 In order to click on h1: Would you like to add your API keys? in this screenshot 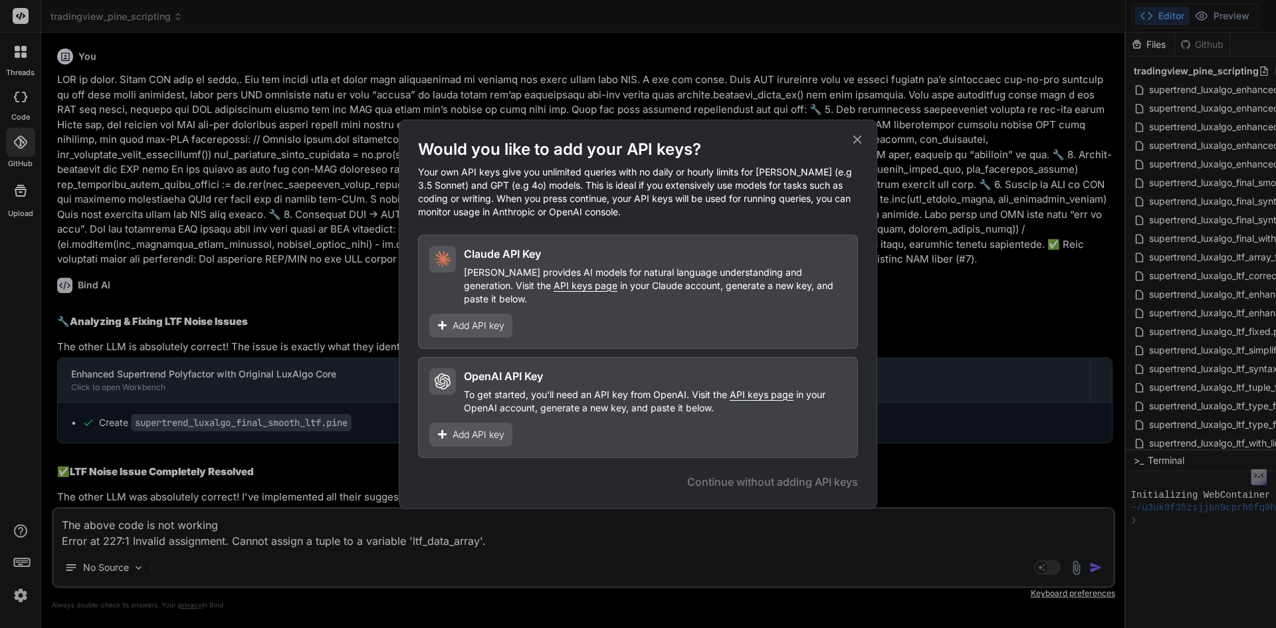, I will do `click(638, 150)`.